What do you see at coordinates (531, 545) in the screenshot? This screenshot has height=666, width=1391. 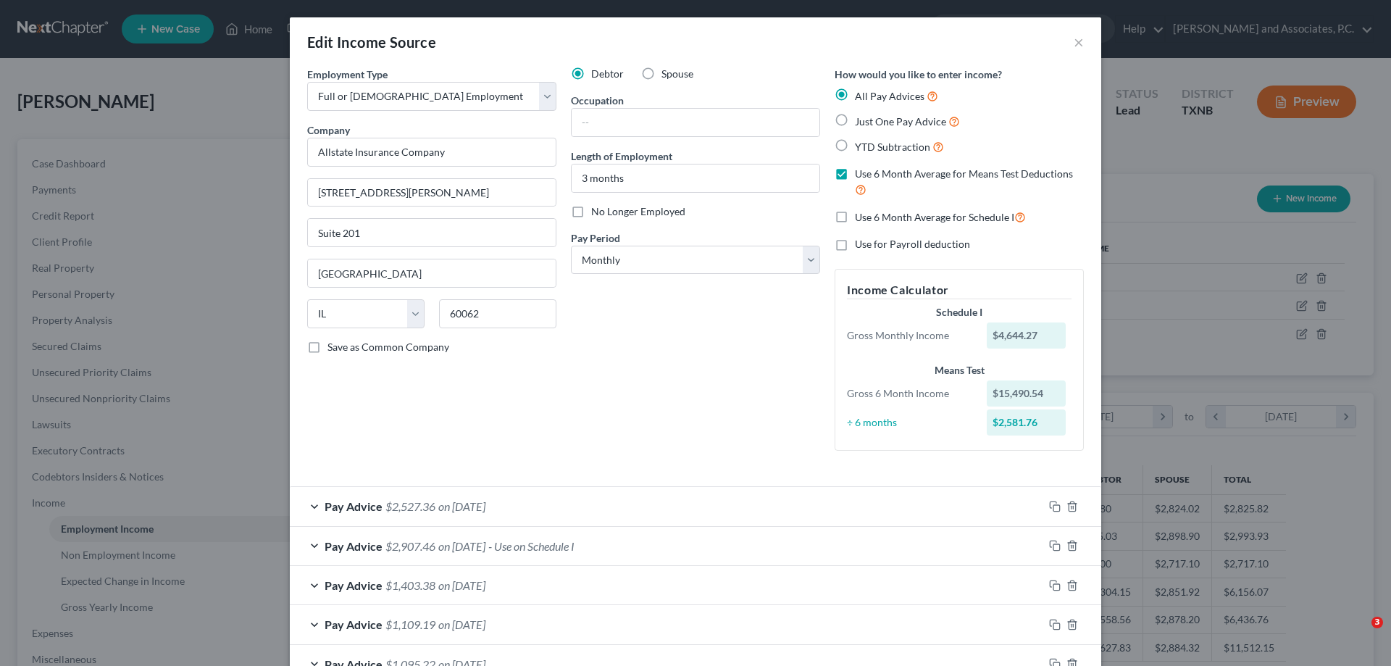 I see `span: - Use on Schedule I` at bounding box center [531, 545].